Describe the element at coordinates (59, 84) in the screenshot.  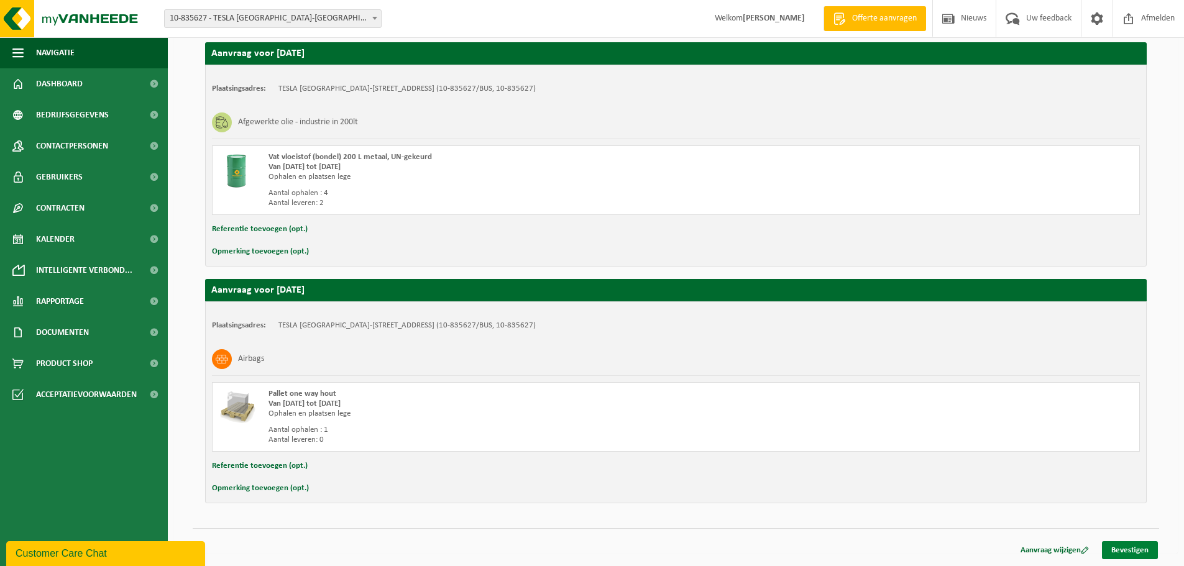
I see `span: Dashboard` at that location.